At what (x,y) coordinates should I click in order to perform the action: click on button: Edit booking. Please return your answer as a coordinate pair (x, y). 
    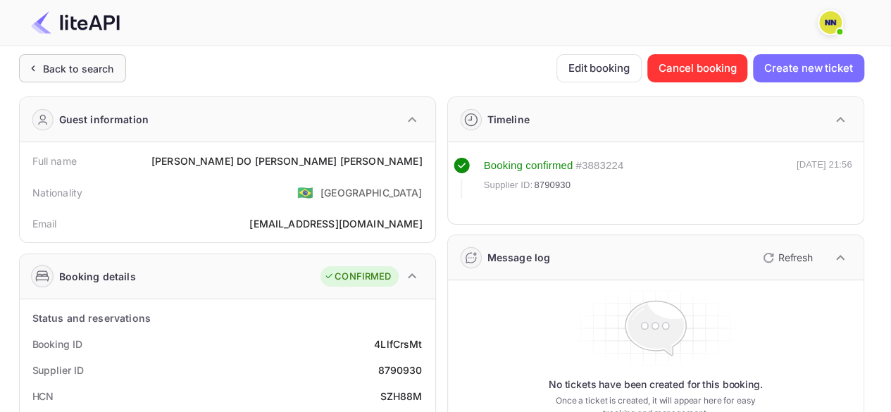
    Looking at the image, I should click on (599, 68).